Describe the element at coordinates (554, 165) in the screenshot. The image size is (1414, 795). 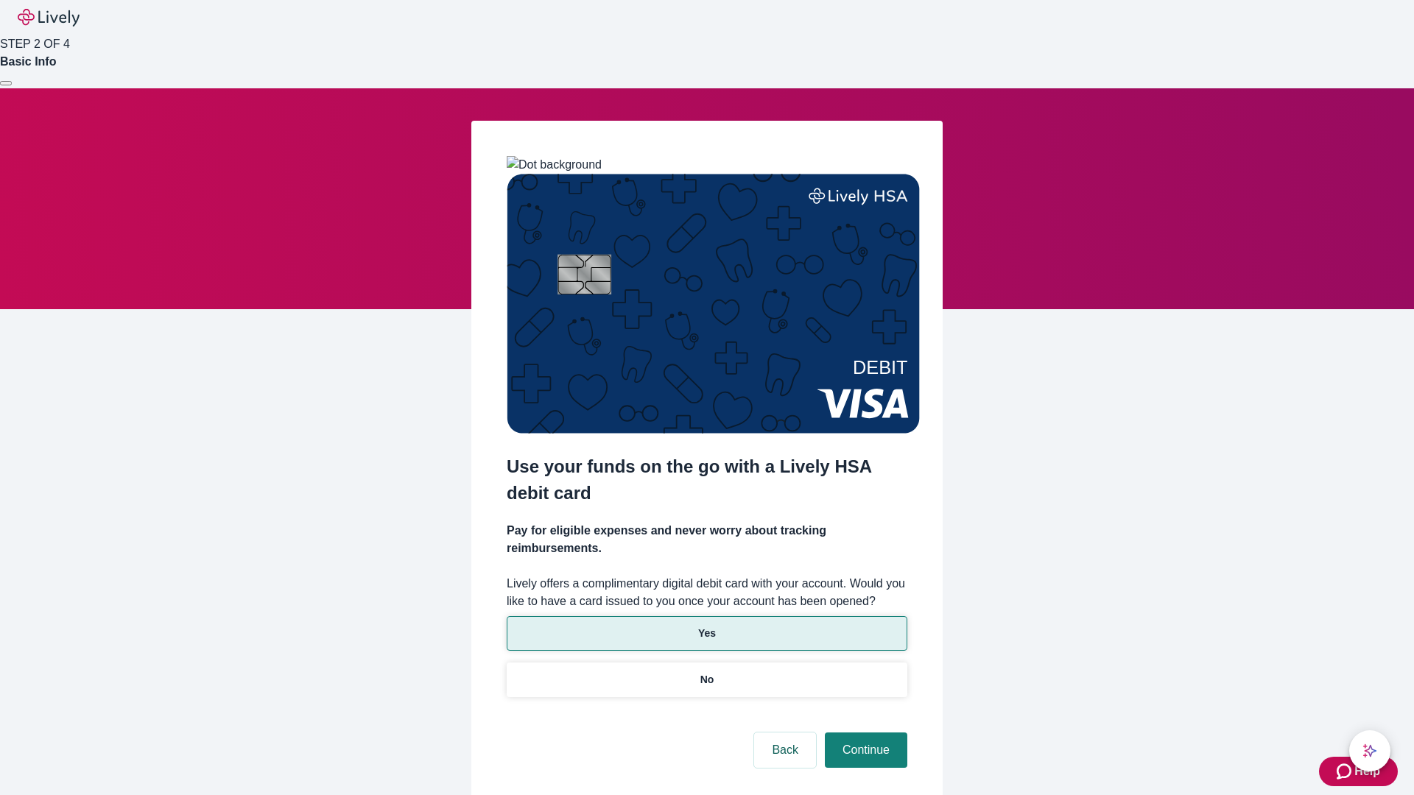
I see `img: Dot background` at that location.